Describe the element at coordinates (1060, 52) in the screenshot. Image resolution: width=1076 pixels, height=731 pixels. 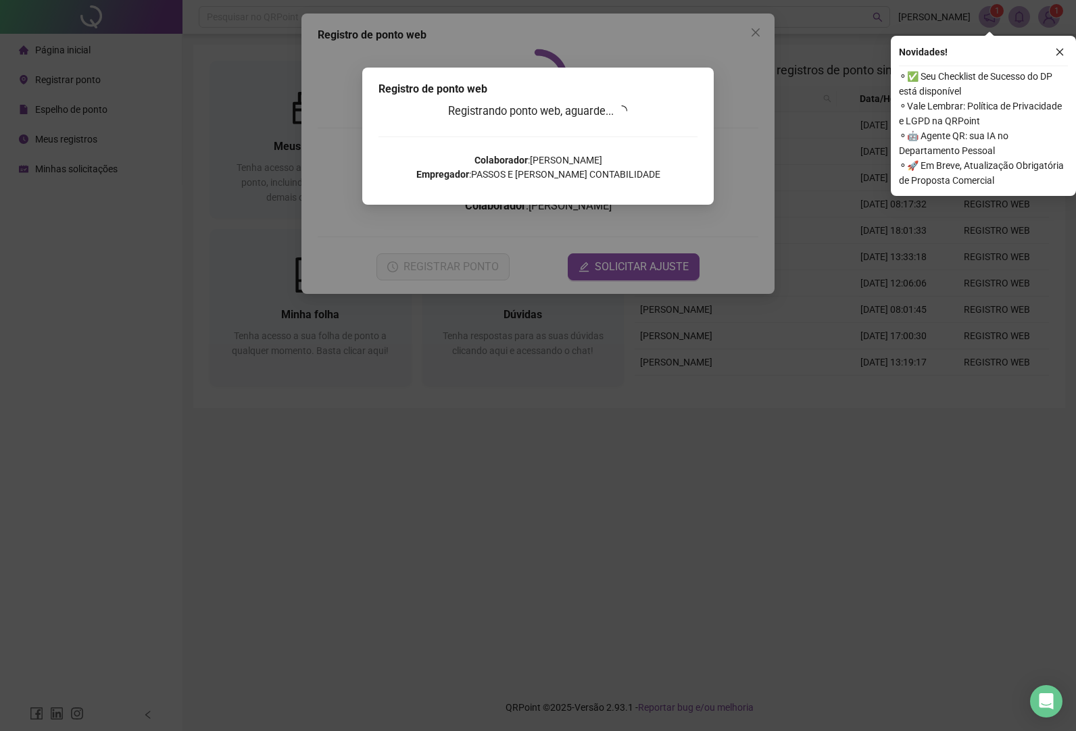
I see `span: close` at that location.